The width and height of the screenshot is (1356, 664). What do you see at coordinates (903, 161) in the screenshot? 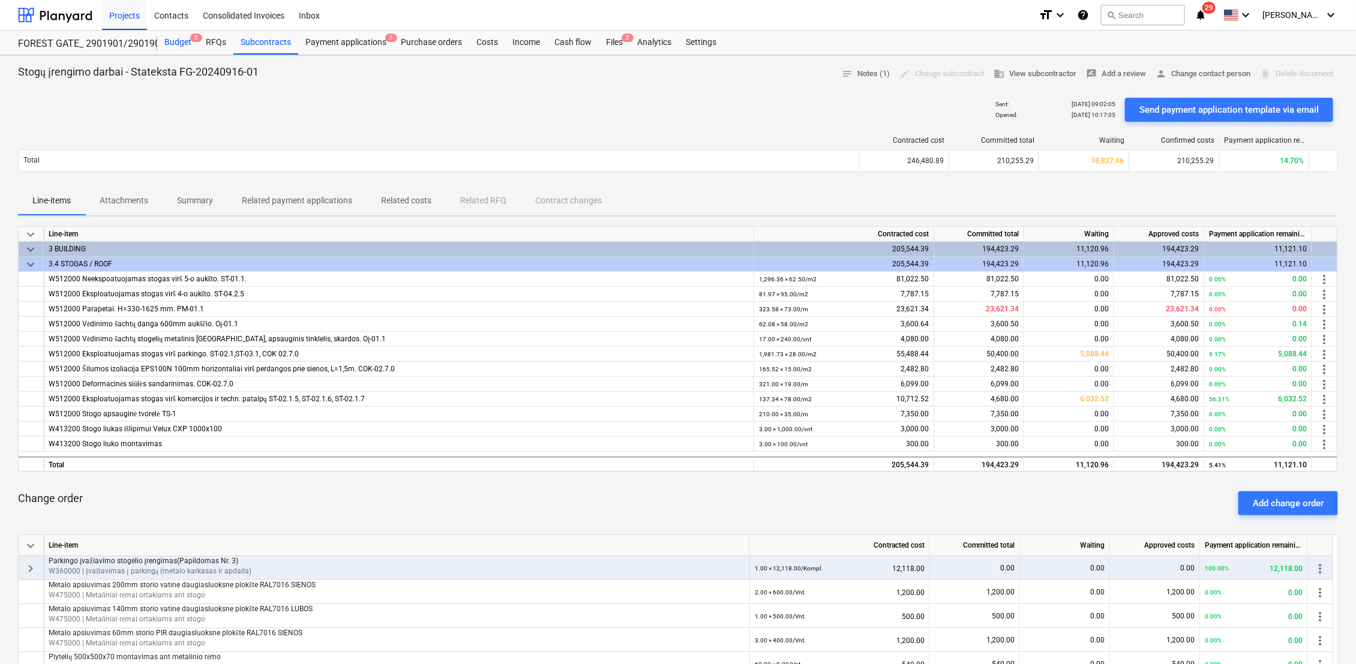
I see `div: 246,480.89` at bounding box center [903, 161].